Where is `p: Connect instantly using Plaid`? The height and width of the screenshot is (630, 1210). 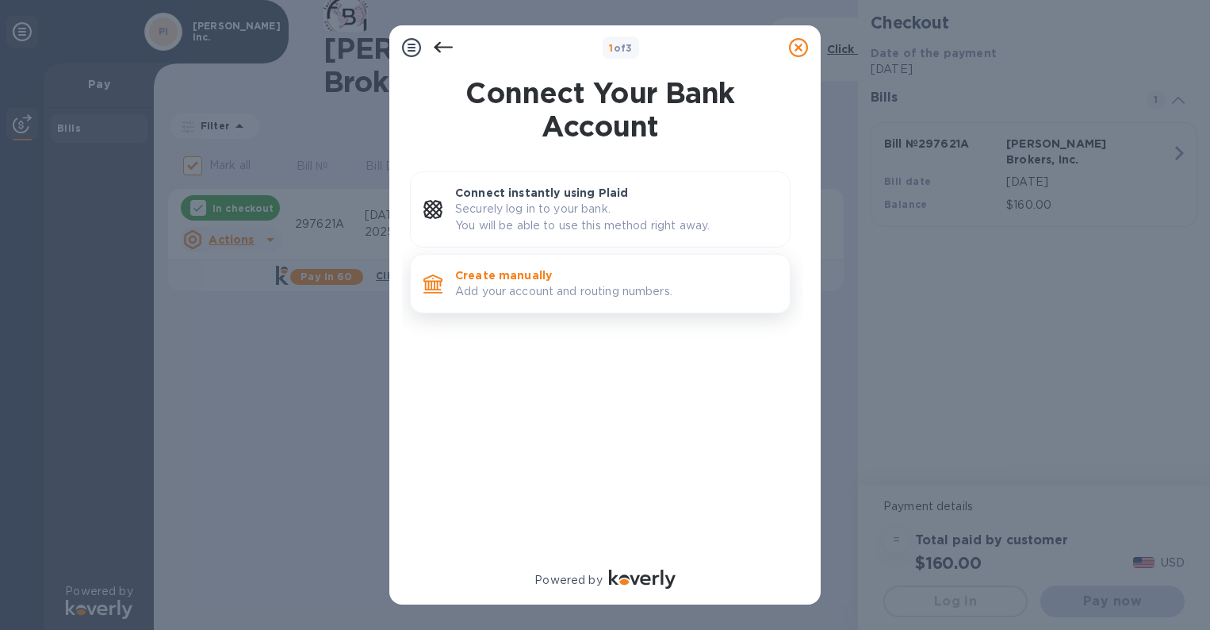 p: Connect instantly using Plaid is located at coordinates (616, 193).